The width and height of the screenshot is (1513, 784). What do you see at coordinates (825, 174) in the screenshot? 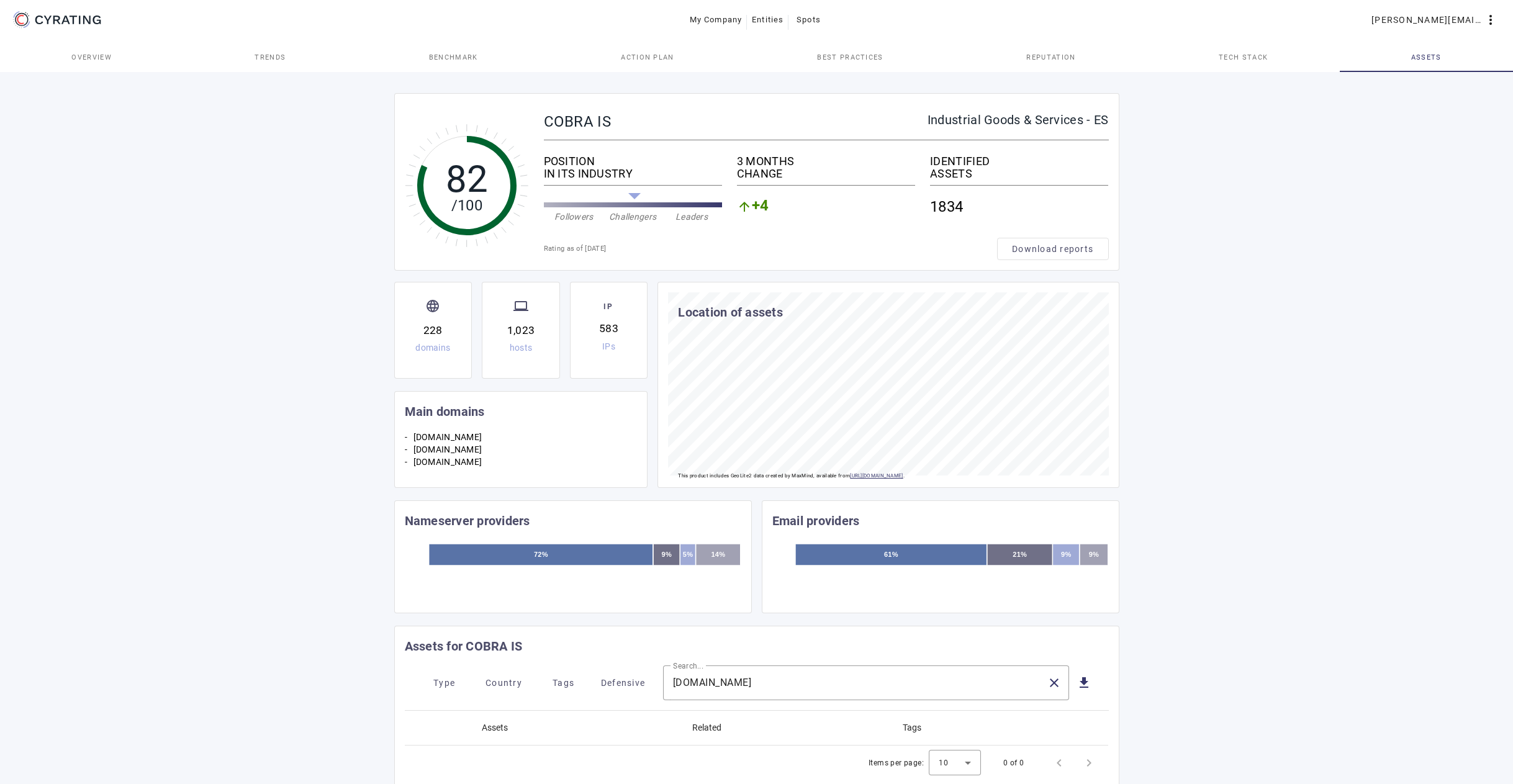
I see `div: CHANGE` at bounding box center [825, 174].